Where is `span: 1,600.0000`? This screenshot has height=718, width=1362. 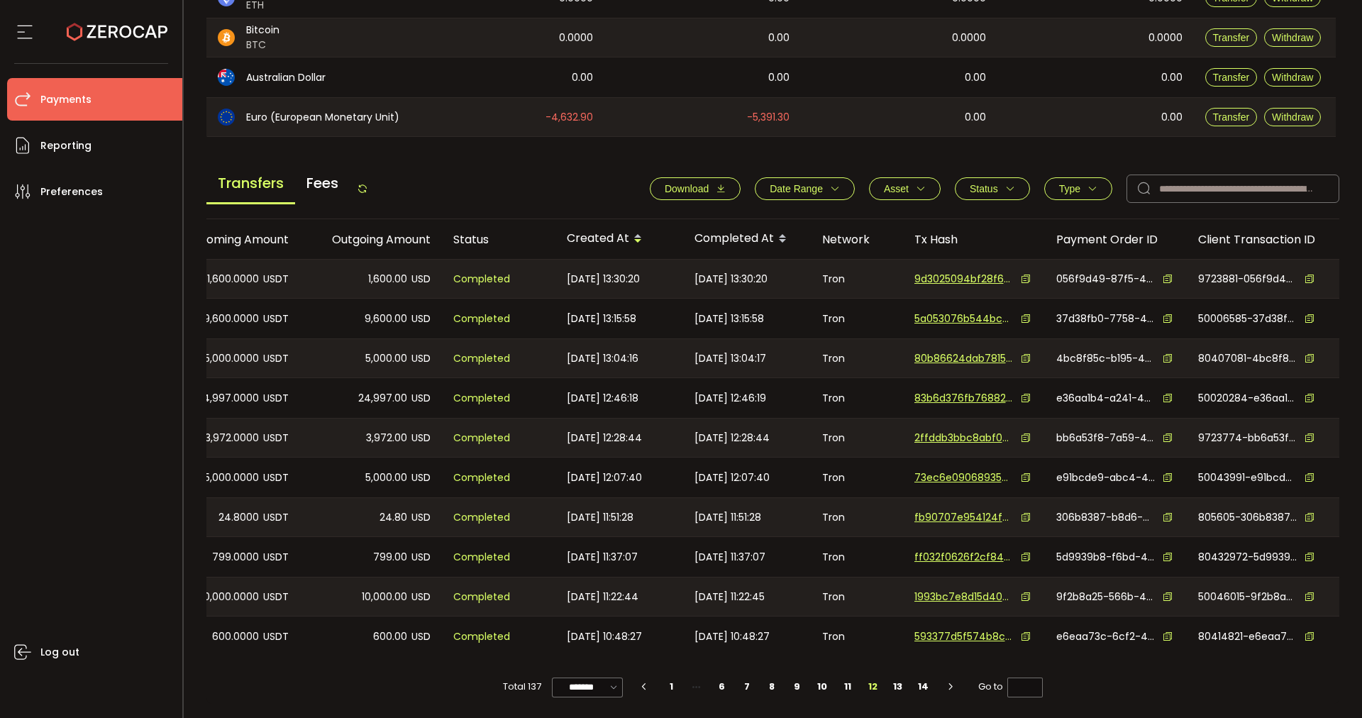 span: 1,600.0000 is located at coordinates (233, 279).